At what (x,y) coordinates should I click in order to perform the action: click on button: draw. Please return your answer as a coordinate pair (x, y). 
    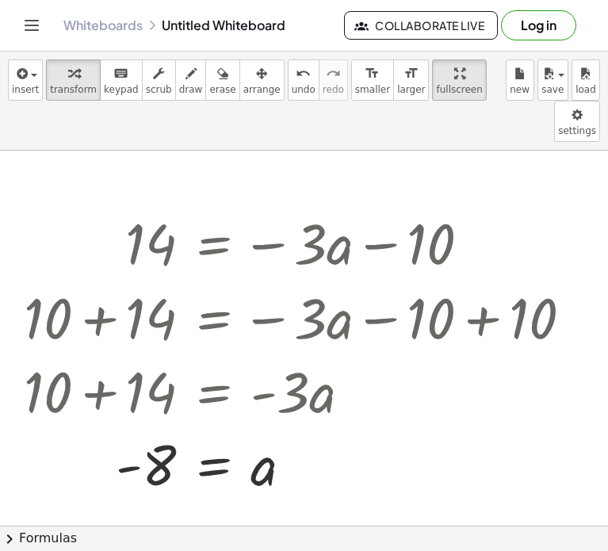
    Looking at the image, I should click on (191, 80).